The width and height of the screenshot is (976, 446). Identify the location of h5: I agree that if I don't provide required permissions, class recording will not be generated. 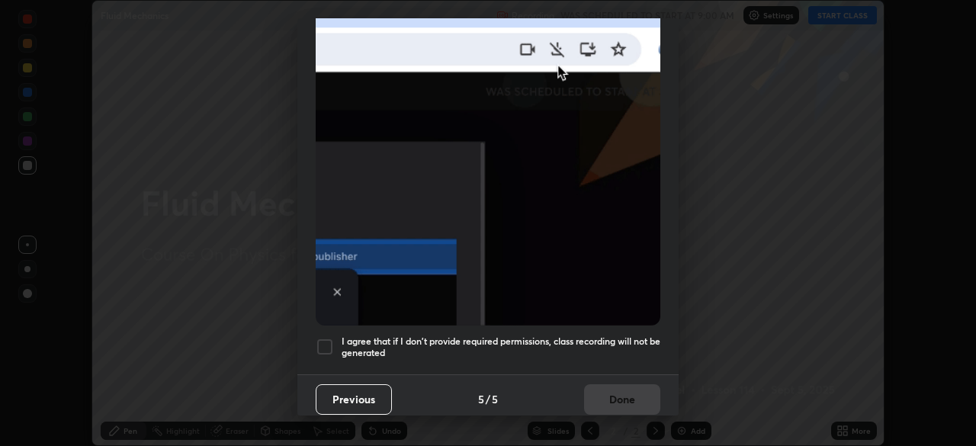
(501, 347).